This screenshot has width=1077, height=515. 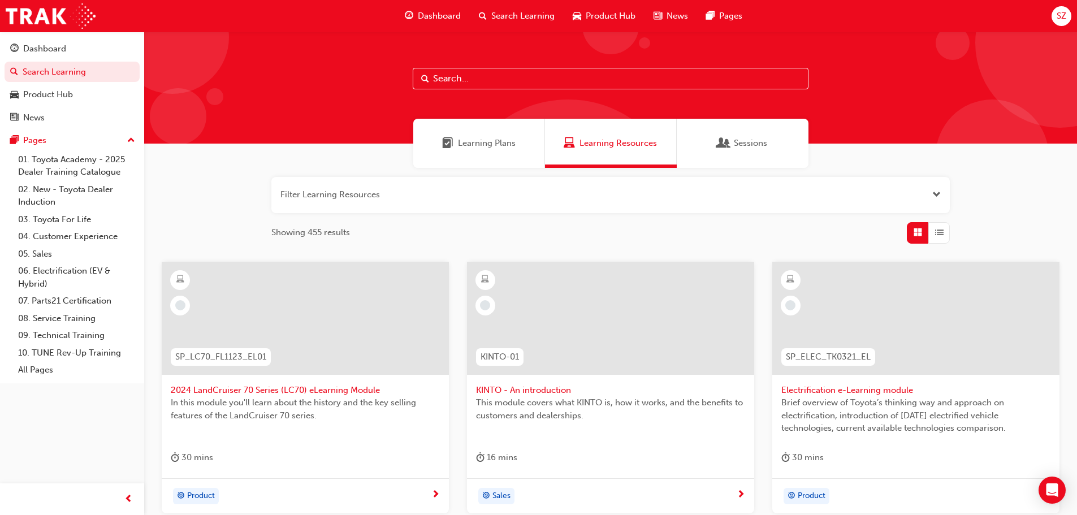 What do you see at coordinates (939, 232) in the screenshot?
I see `span: List` at bounding box center [939, 232].